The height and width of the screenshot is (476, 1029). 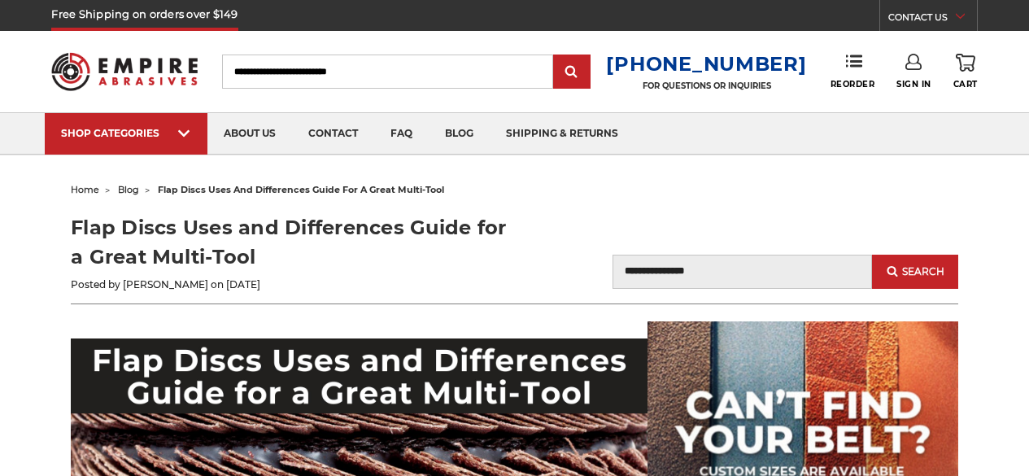 What do you see at coordinates (914, 84) in the screenshot?
I see `span: Sign In` at bounding box center [914, 84].